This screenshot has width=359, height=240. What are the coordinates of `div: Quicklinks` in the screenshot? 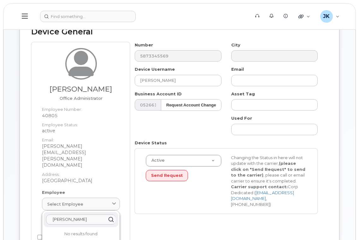 It's located at (304, 16).